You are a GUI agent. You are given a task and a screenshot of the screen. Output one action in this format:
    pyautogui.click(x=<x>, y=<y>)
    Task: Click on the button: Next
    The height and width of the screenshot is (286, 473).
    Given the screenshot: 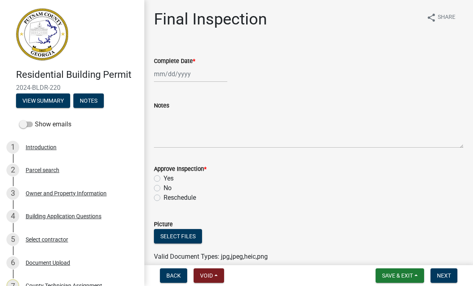 What is the action you would take?
    pyautogui.click(x=444, y=275)
    